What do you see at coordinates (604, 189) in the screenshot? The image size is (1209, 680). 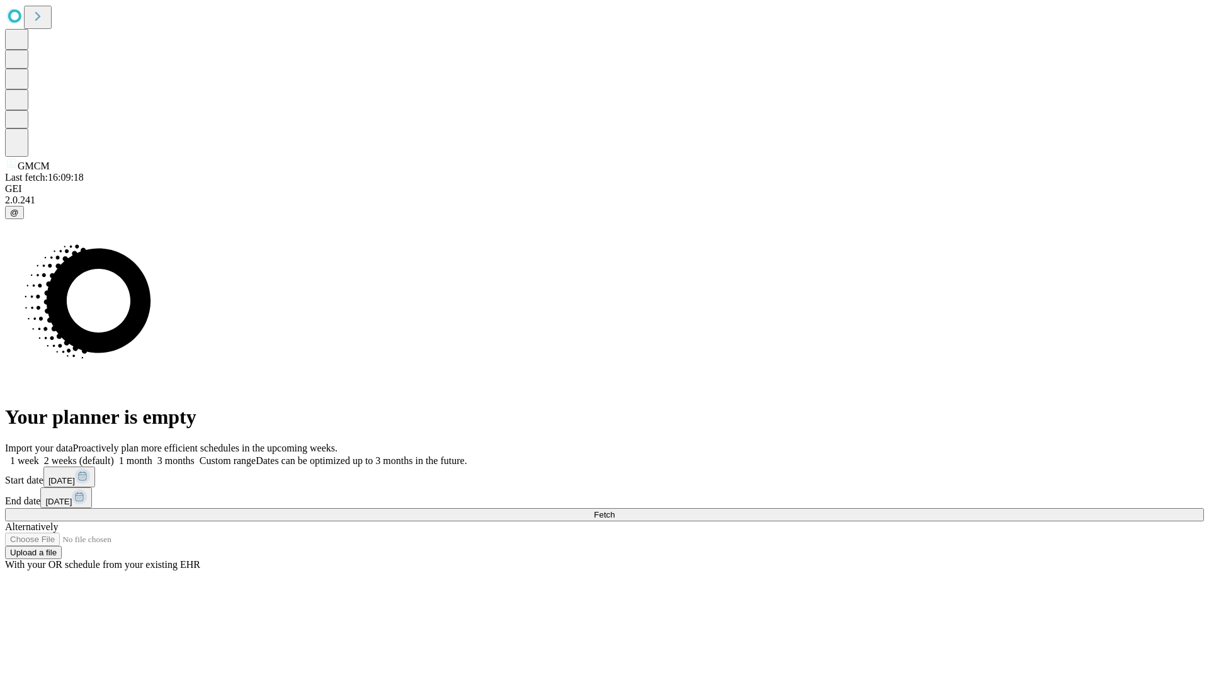 I see `div: GEI` at bounding box center [604, 189].